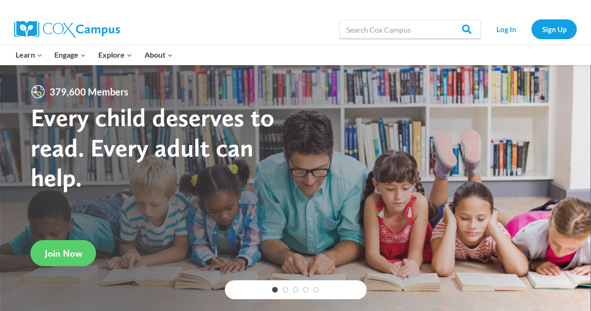  Describe the element at coordinates (153, 147) in the screenshot. I see `strong: Every child deserves to read. Every adult can help.` at that location.